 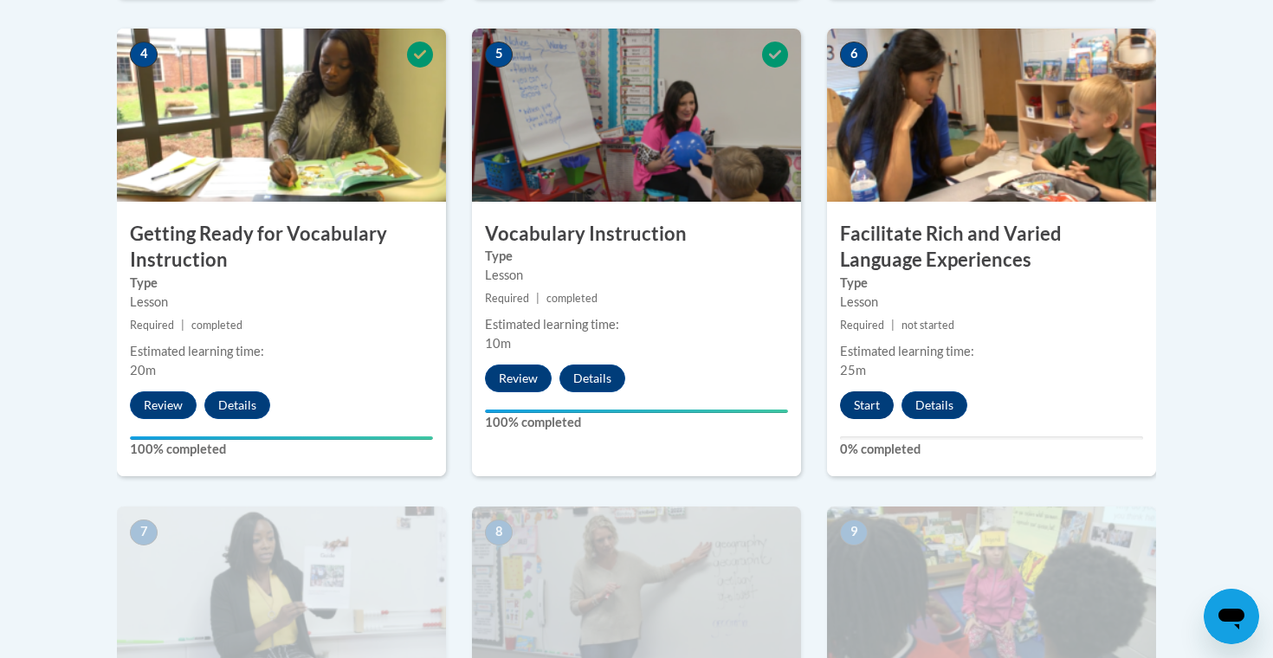 What do you see at coordinates (281, 248) in the screenshot?
I see `h3: Getting Ready for Vocabulary Instruction` at bounding box center [281, 248].